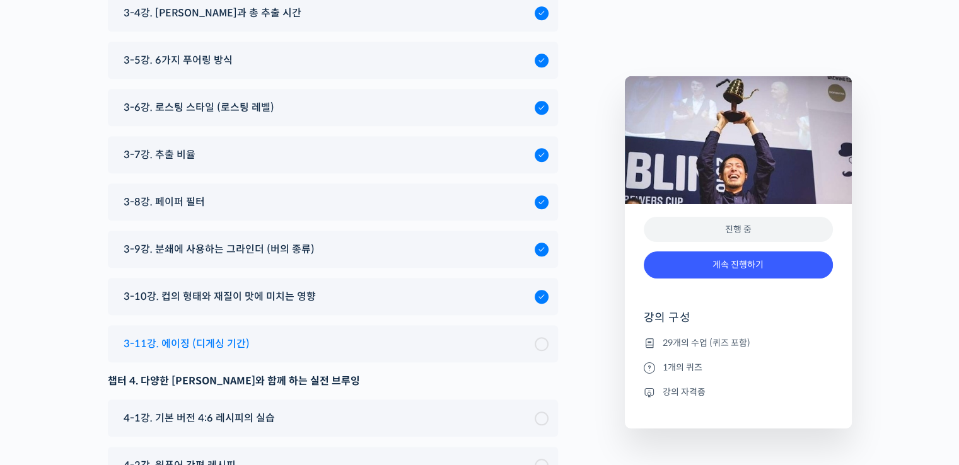 The image size is (959, 465). I want to click on span: 3-7강. 추출 비율, so click(160, 155).